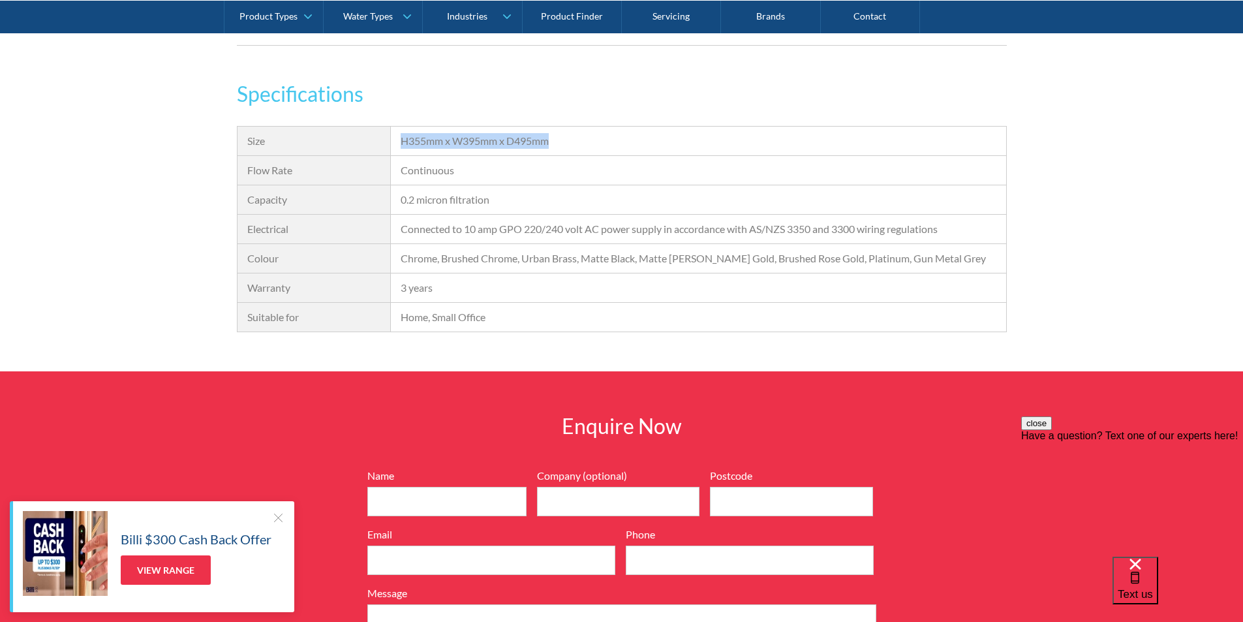 This screenshot has width=1243, height=622. What do you see at coordinates (447, 476) in the screenshot?
I see `label: Name` at bounding box center [447, 476].